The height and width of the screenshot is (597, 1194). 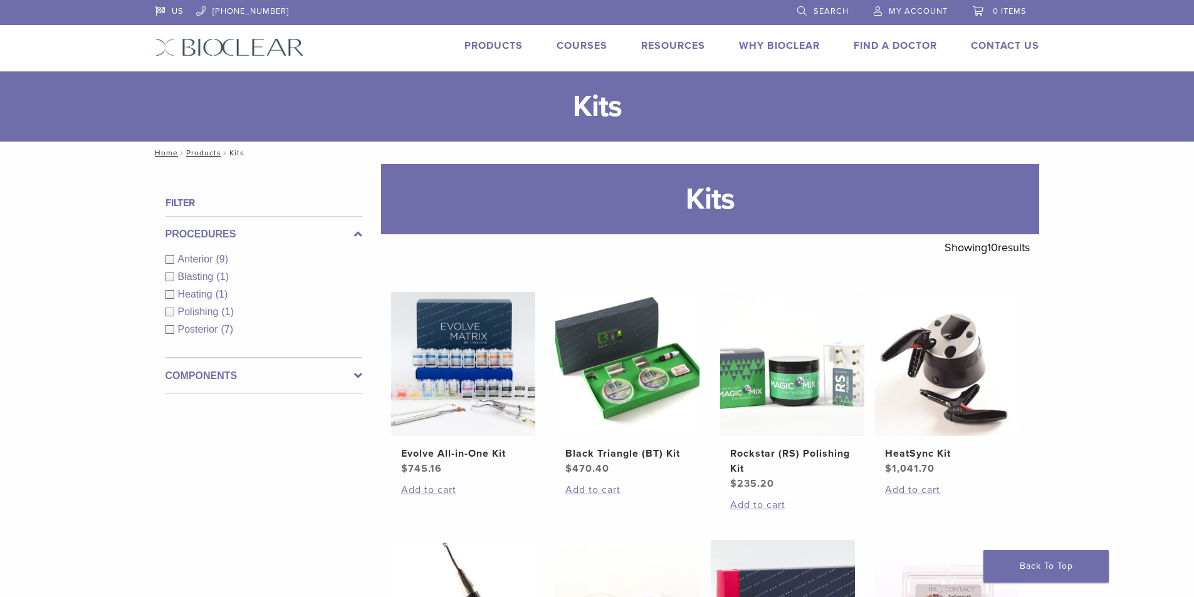 What do you see at coordinates (264, 203) in the screenshot?
I see `h4: Filter` at bounding box center [264, 203].